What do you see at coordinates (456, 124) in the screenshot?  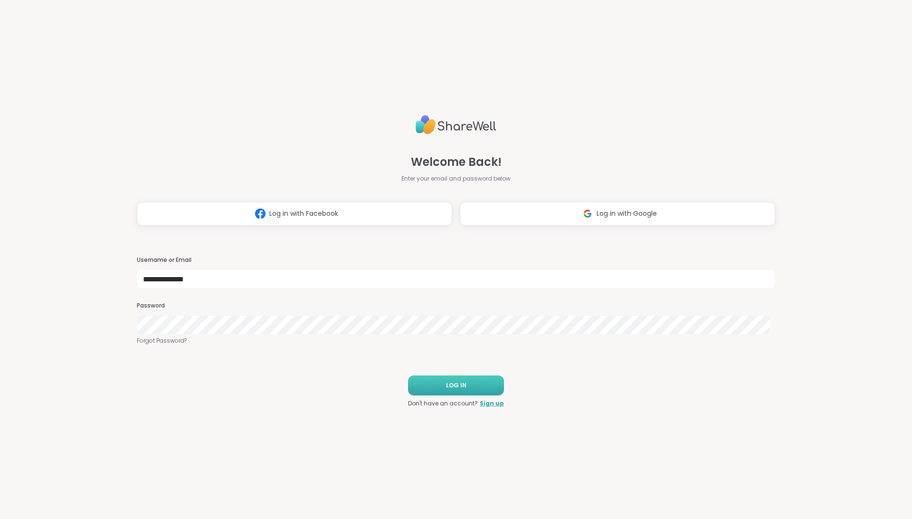 I see `img: ShareWell Logo` at bounding box center [456, 124].